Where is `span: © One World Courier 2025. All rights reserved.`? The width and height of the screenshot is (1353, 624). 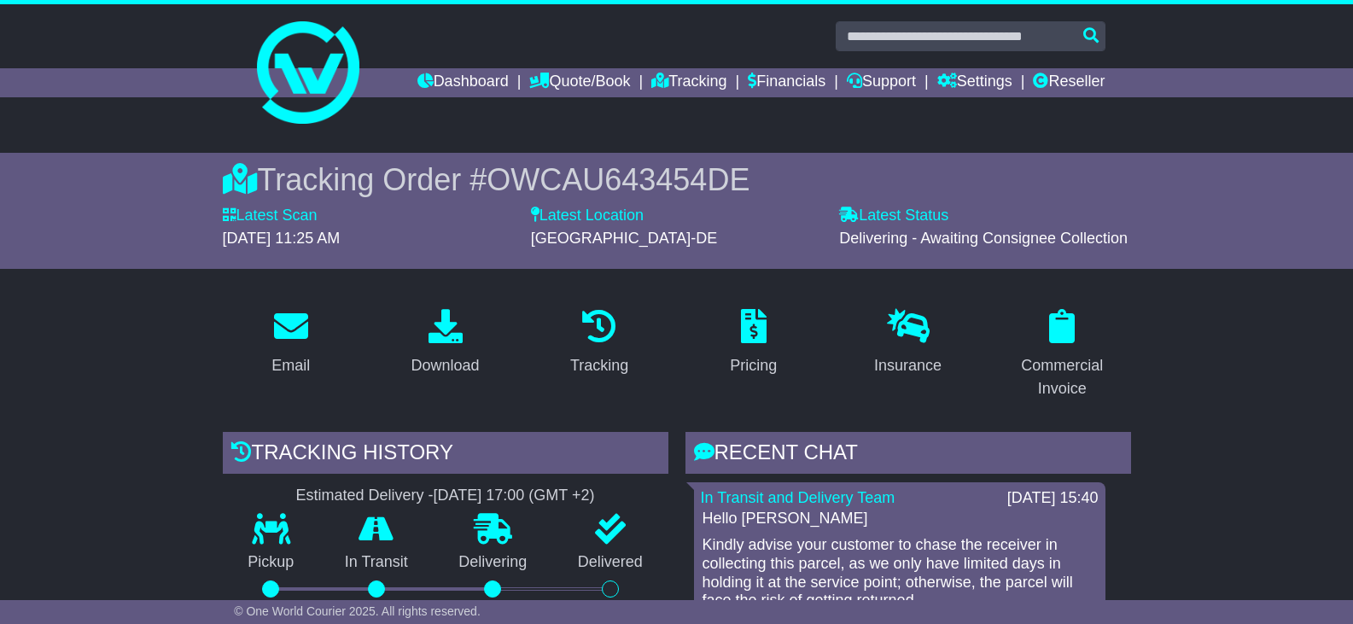 span: © One World Courier 2025. All rights reserved. is located at coordinates (357, 611).